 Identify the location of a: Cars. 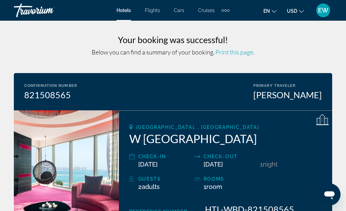
(179, 10).